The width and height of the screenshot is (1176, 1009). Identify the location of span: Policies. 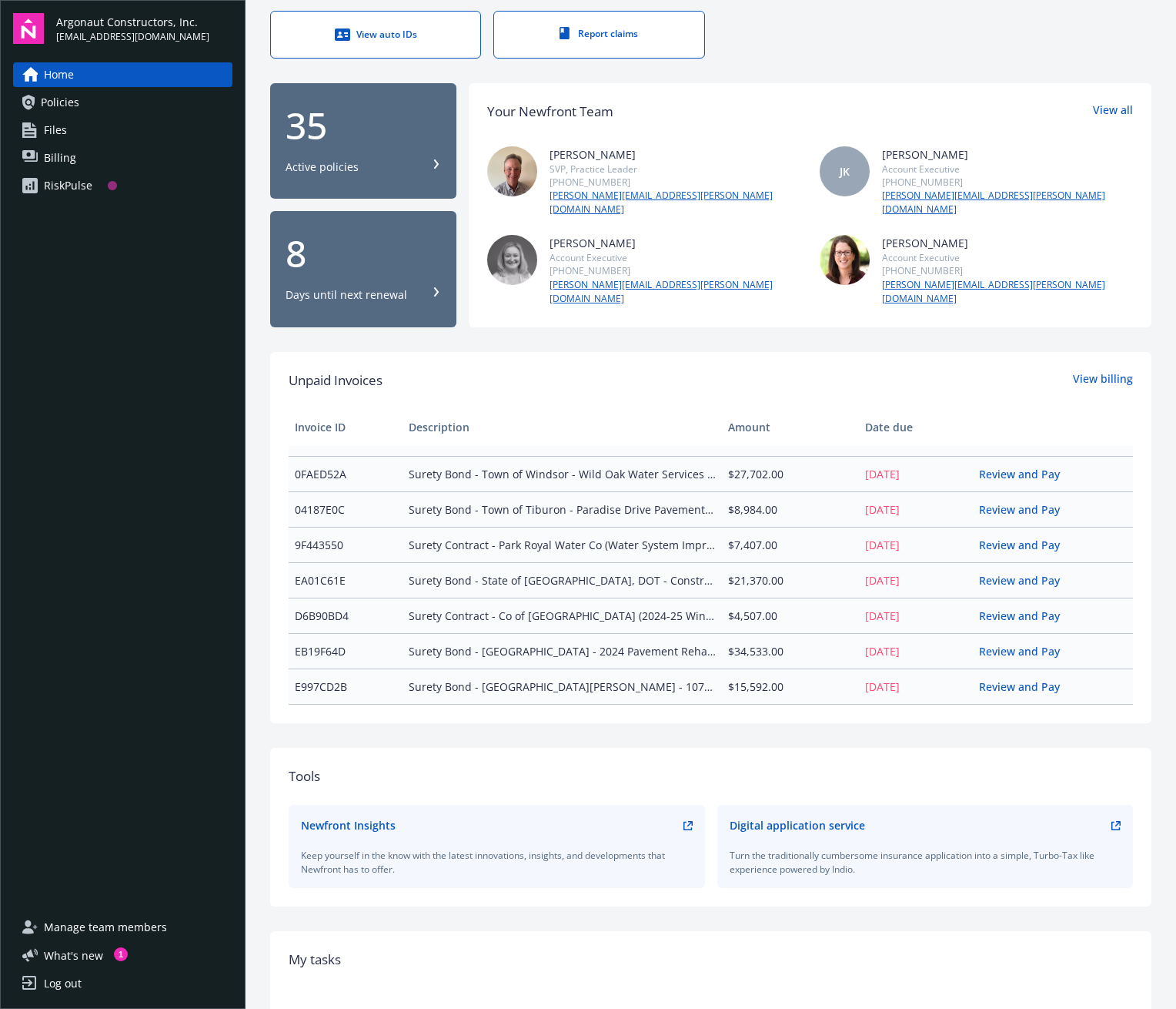
(60, 102).